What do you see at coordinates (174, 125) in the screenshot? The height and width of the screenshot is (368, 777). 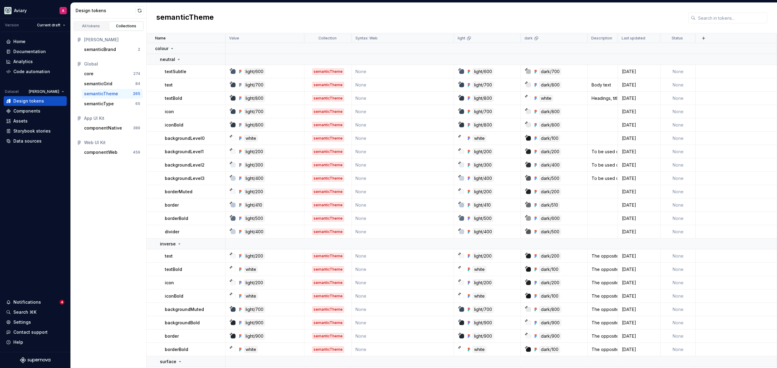 I see `p: iconBold` at bounding box center [174, 125].